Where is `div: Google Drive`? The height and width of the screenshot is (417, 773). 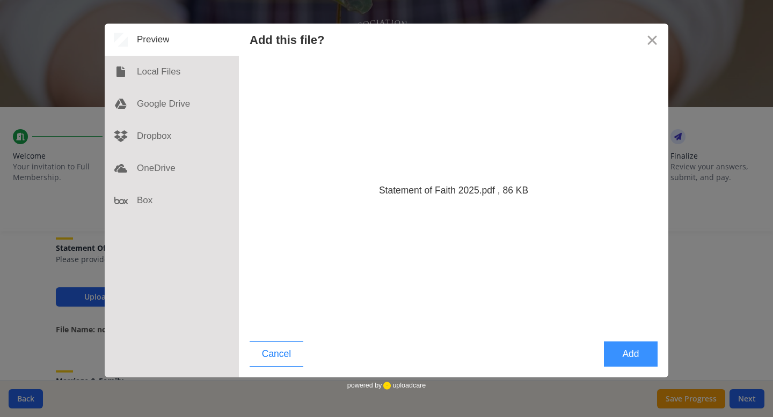 div: Google Drive is located at coordinates (172, 104).